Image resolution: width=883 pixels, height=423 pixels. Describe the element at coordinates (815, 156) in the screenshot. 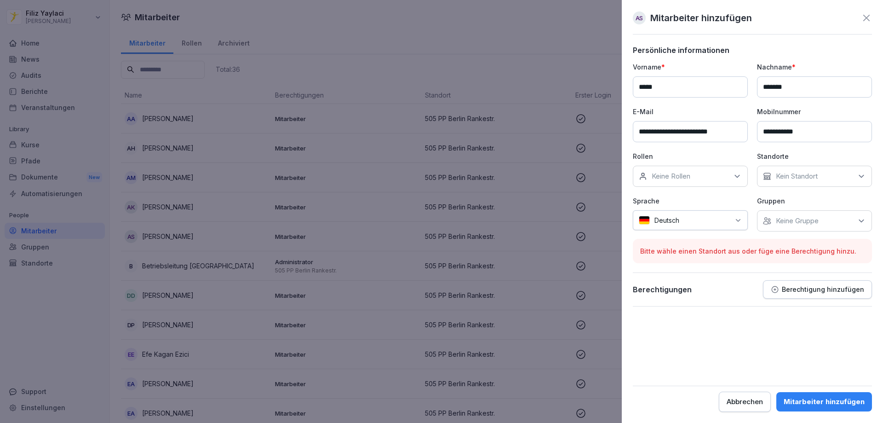

I see `p: Standorte` at that location.